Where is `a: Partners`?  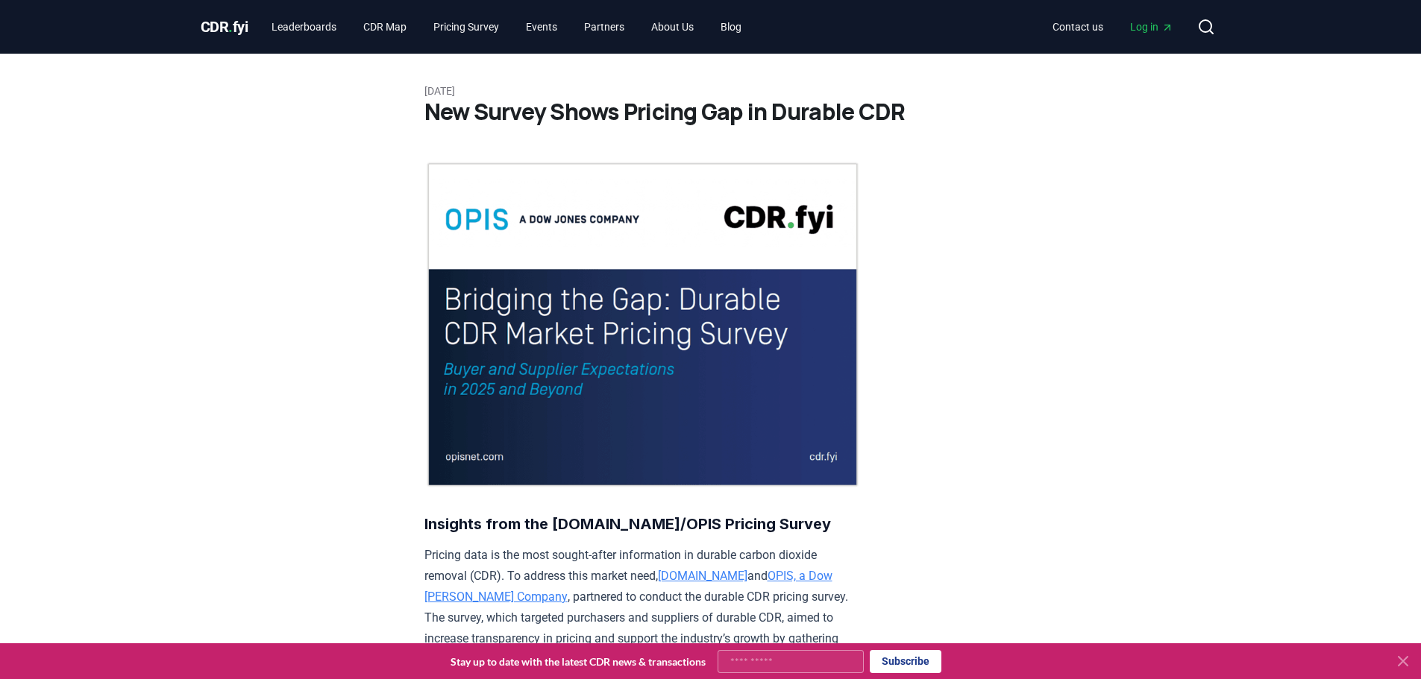
a: Partners is located at coordinates (604, 27).